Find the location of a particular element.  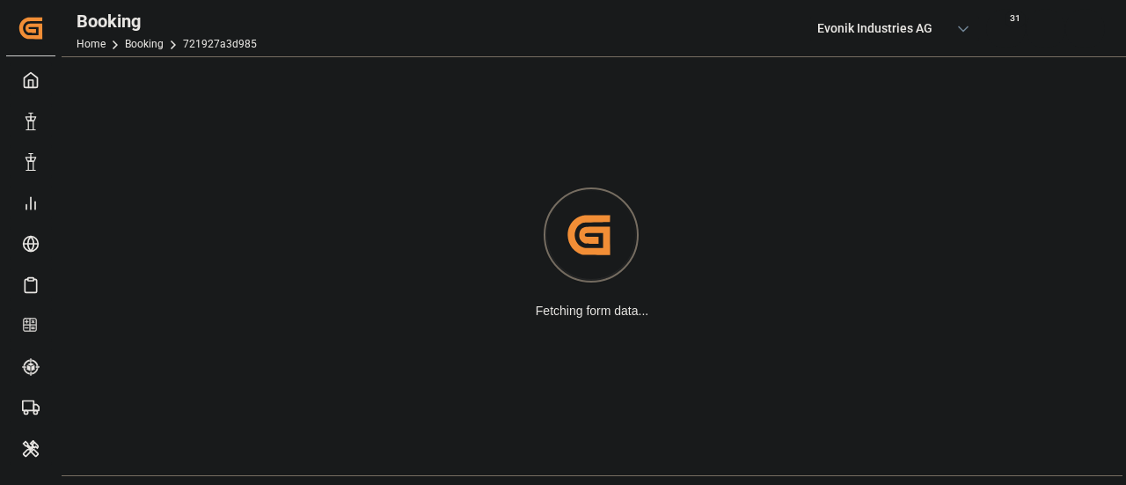

button: Evonik Industries AG is located at coordinates (898, 28).